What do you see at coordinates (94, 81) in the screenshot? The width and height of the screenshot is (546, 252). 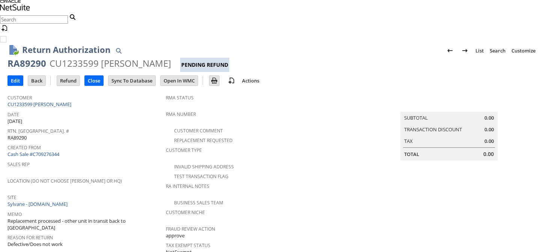 I see `input: Close` at bounding box center [94, 81].